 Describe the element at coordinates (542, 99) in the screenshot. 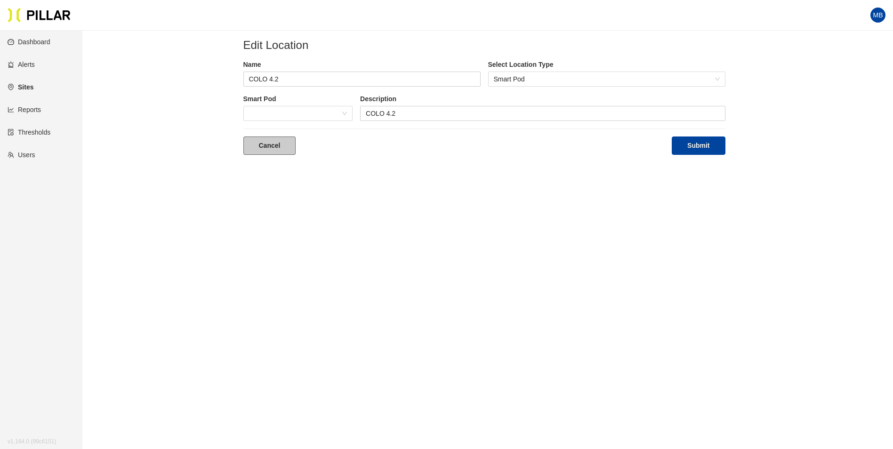

I see `label: Description` at that location.